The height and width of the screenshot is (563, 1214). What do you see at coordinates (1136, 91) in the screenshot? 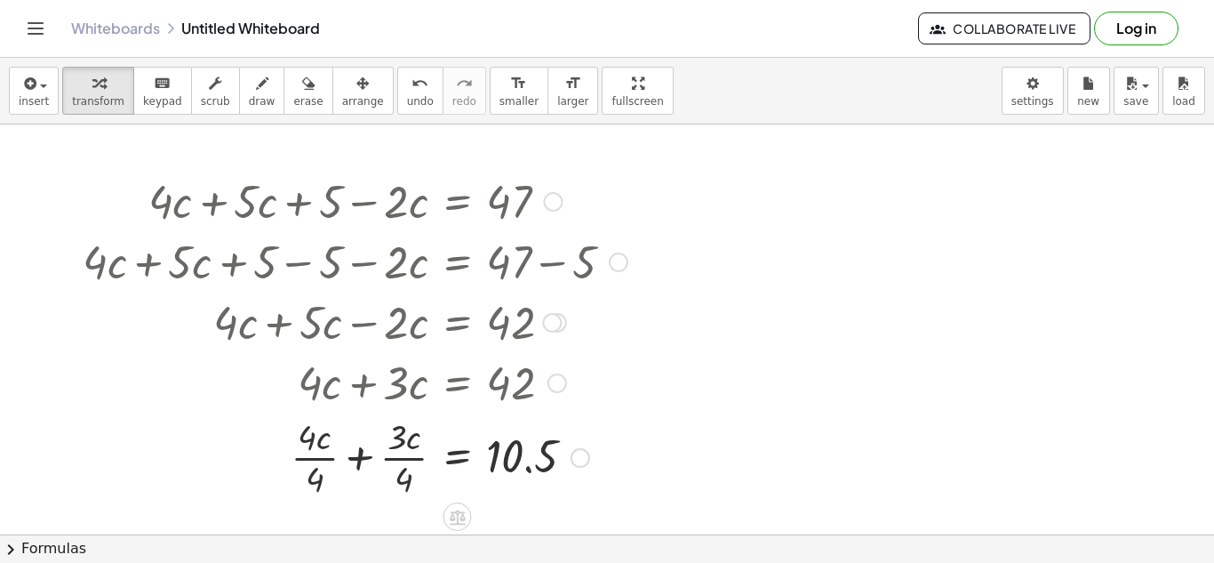
I see `button: save` at bounding box center [1136, 91].